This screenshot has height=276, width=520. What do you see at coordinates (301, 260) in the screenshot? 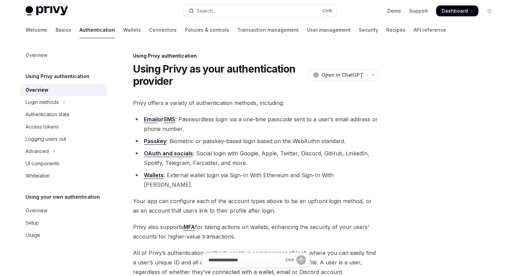
I see `button: Send message` at bounding box center [301, 260].